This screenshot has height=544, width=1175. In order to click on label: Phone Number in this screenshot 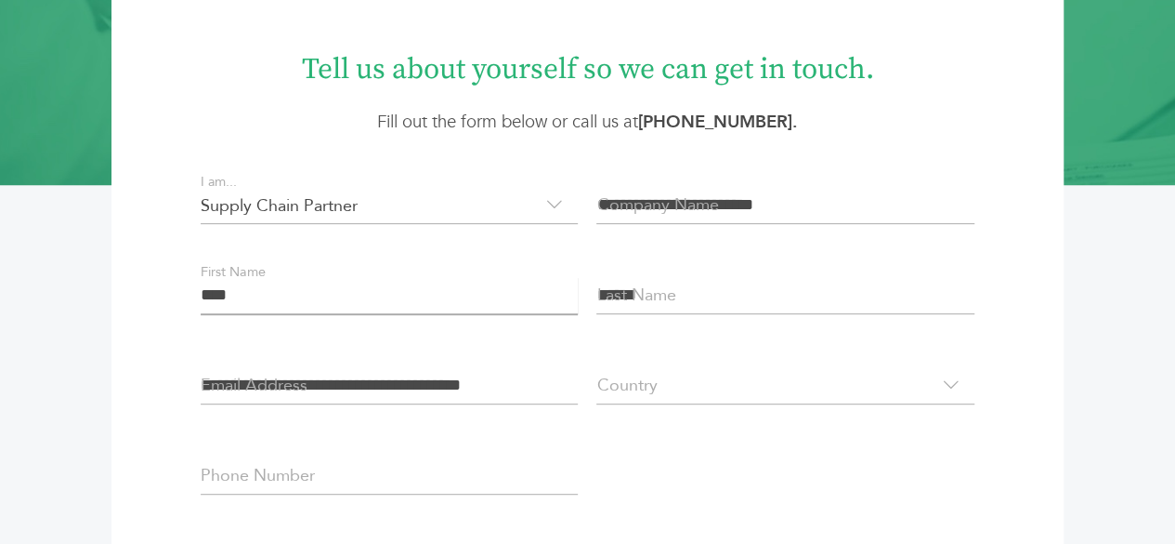, I will do `click(257, 475)`.